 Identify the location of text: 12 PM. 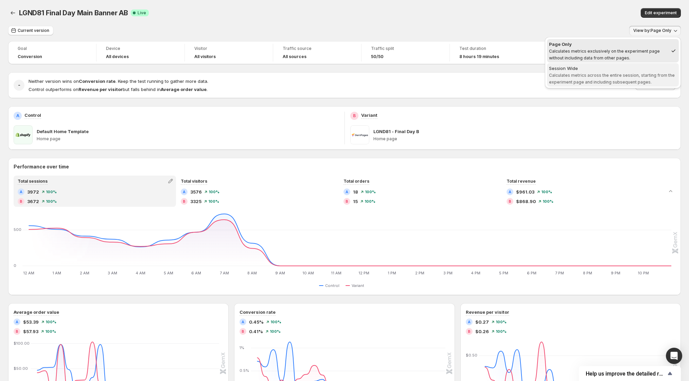
(364, 273).